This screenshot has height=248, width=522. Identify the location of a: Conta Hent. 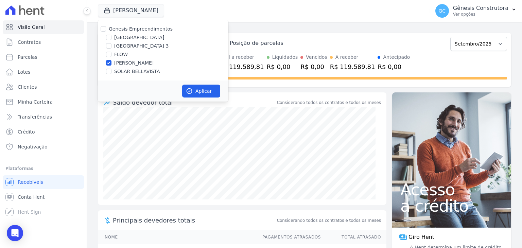
(43, 197).